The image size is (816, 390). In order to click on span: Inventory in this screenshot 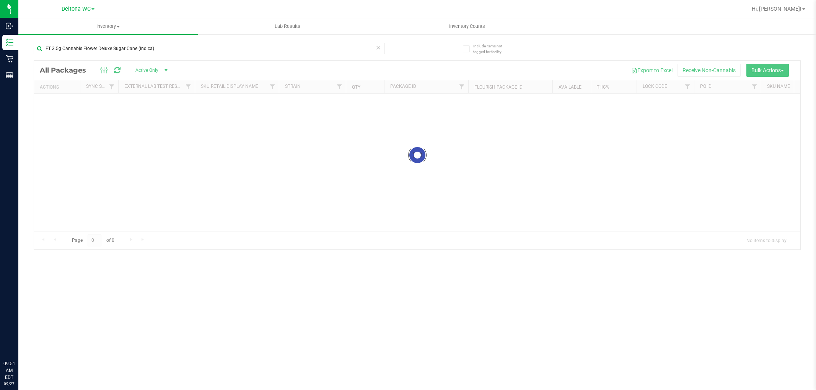, I will do `click(108, 26)`.